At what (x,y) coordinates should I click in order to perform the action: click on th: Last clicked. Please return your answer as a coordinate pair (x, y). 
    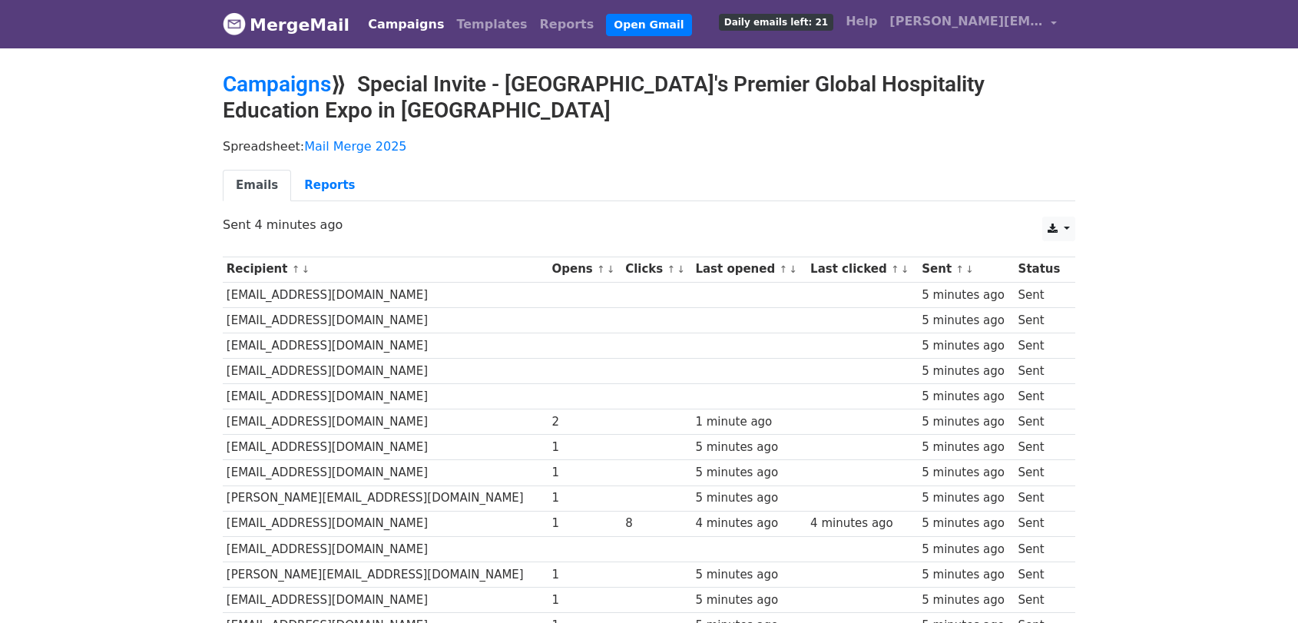
    Looking at the image, I should click on (862, 269).